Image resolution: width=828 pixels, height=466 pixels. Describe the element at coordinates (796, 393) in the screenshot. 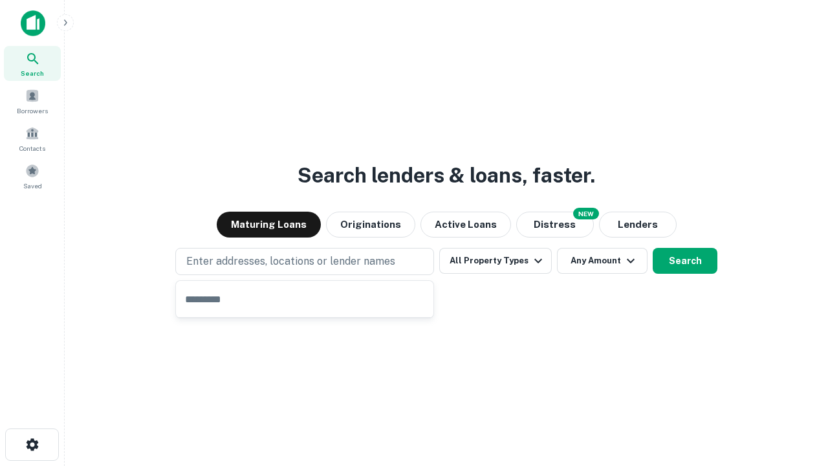

I see `div: Chat Widget` at that location.